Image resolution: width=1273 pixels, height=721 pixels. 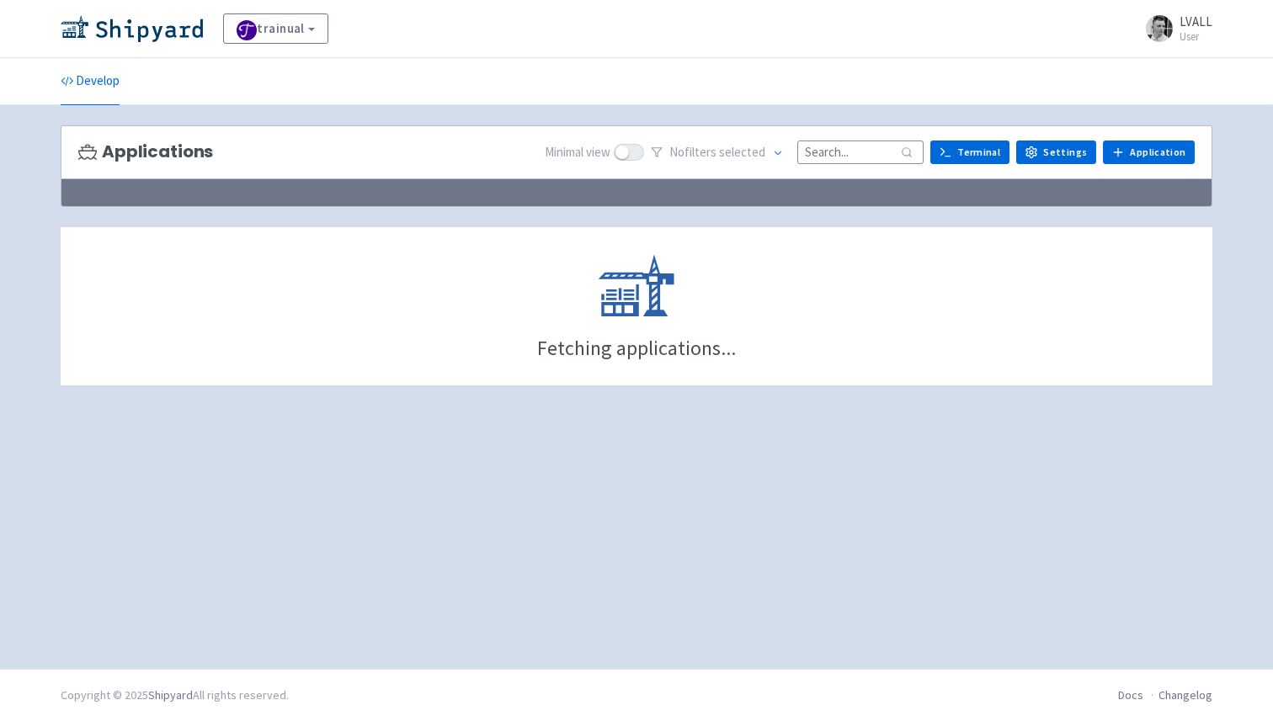 What do you see at coordinates (741, 151) in the screenshot?
I see `span: selected` at bounding box center [741, 151].